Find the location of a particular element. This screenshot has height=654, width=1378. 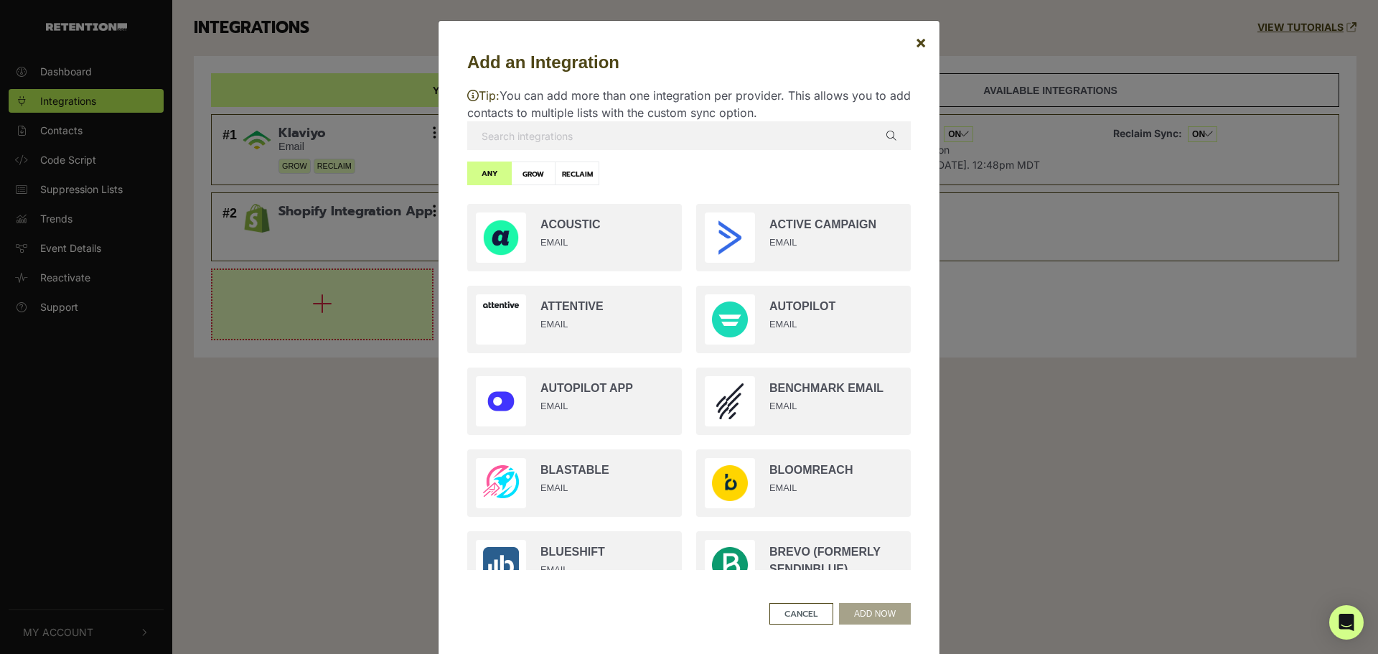

h5: Add an Integration is located at coordinates (689, 62).